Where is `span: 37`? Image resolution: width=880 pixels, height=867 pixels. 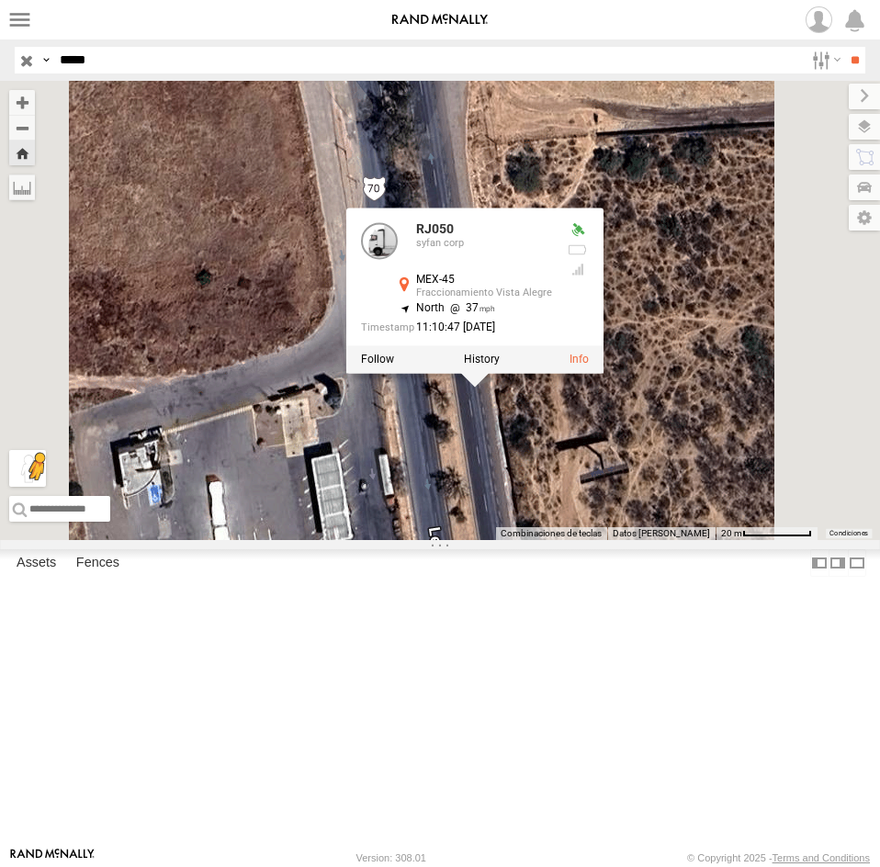
span: 37 is located at coordinates (470, 309).